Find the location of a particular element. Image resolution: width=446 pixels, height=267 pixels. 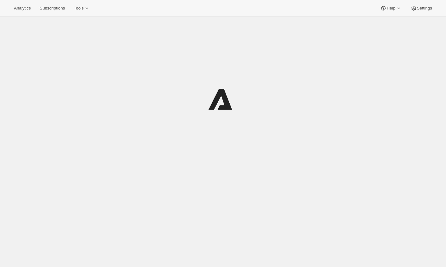

span: Tools is located at coordinates (79, 8).